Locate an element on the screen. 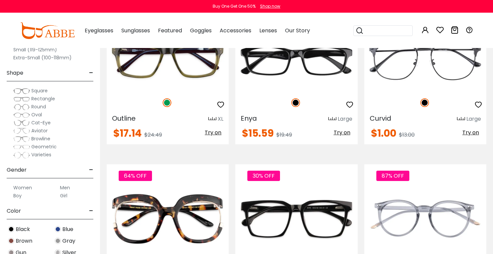 This screenshot has height=254, width=493. img: Varieties.png is located at coordinates (22, 155).